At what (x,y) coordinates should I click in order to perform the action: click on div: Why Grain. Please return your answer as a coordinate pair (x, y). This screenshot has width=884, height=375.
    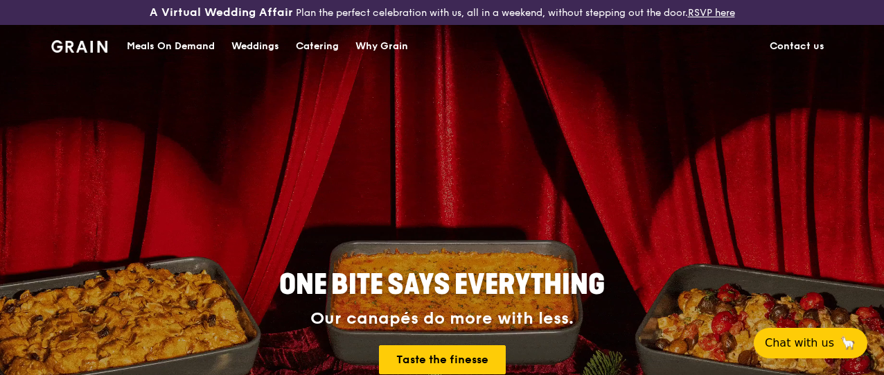
    Looking at the image, I should click on (382, 46).